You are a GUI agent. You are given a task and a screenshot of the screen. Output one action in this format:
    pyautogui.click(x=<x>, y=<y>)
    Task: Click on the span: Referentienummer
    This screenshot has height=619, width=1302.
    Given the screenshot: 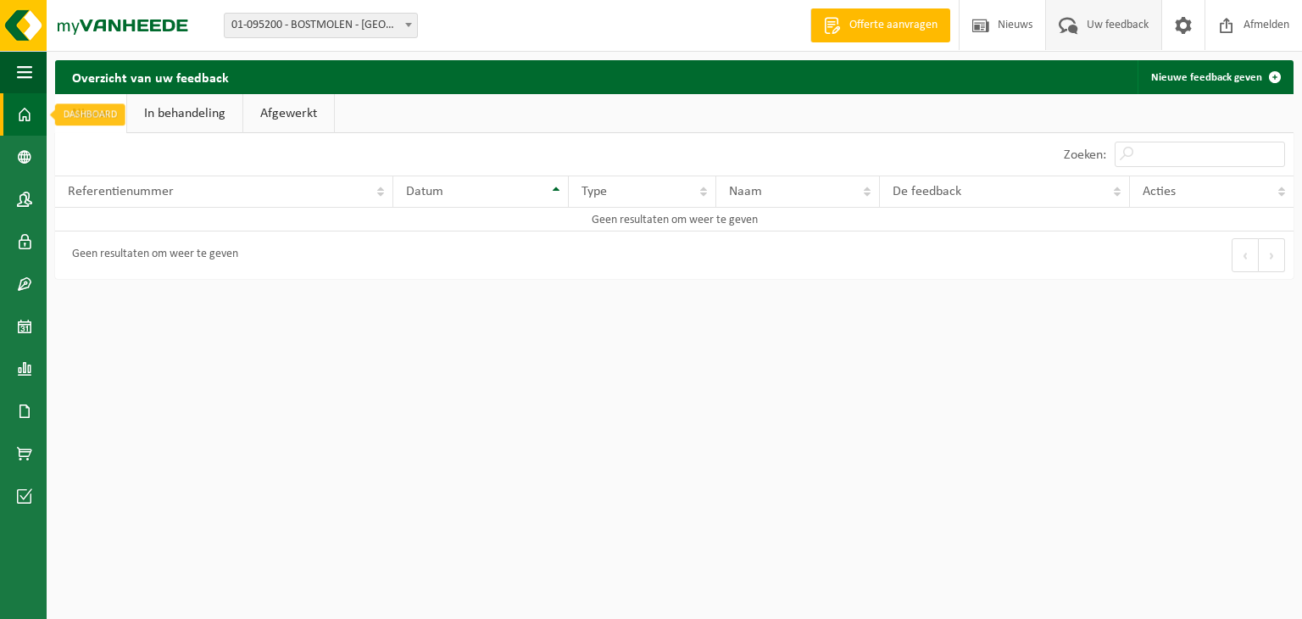 What is the action you would take?
    pyautogui.click(x=120, y=192)
    